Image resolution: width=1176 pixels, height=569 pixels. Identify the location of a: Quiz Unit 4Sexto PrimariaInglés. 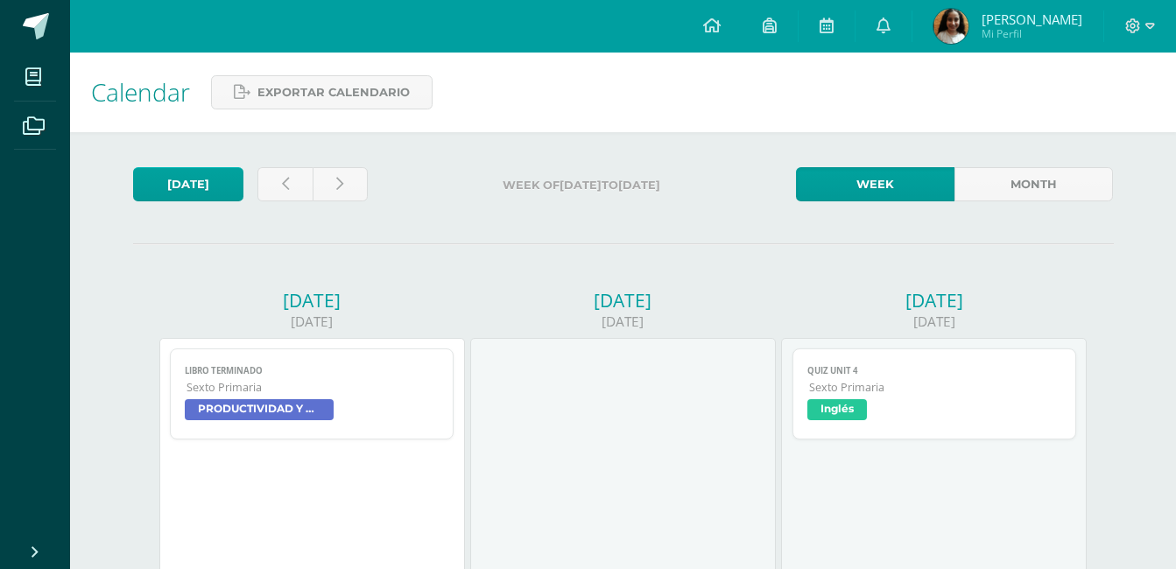
(934, 394).